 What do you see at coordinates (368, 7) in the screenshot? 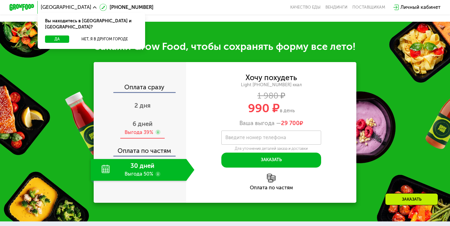
I see `div: поставщикам` at bounding box center [368, 7].